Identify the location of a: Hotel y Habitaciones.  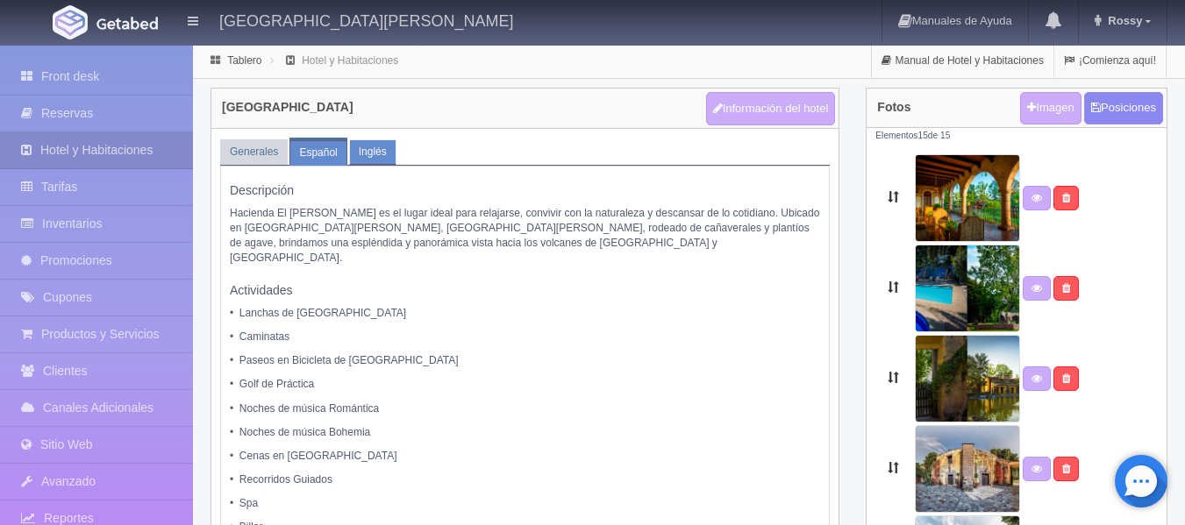
(350, 61).